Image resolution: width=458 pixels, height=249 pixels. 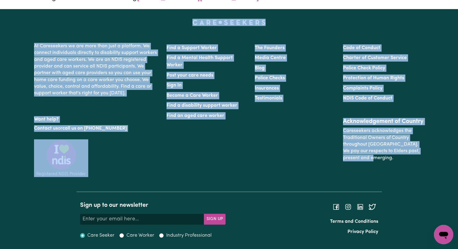 What do you see at coordinates (202, 105) in the screenshot?
I see `a: Find a disability support worker` at bounding box center [202, 105].